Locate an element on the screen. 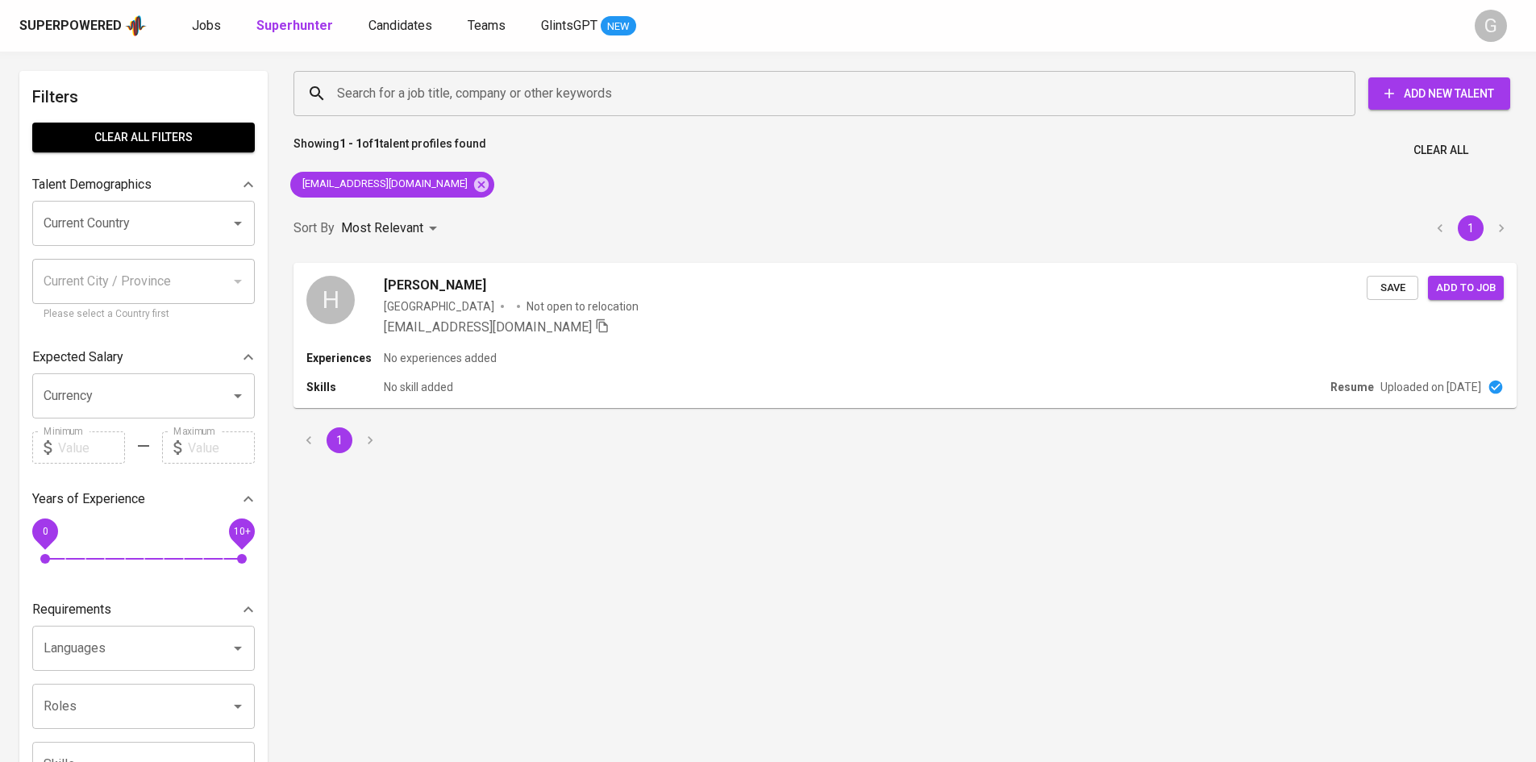 The height and width of the screenshot is (762, 1536). span: GlintsGPT is located at coordinates (569, 25).